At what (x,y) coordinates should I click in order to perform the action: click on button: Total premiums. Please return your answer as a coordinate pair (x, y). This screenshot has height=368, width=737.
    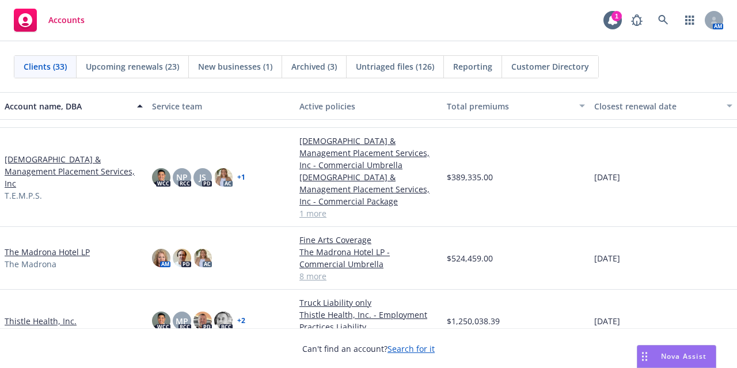
    Looking at the image, I should click on (516, 106).